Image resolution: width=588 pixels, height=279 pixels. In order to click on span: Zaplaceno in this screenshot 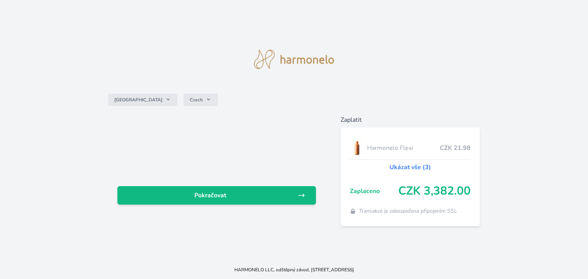, I will do `click(374, 191)`.